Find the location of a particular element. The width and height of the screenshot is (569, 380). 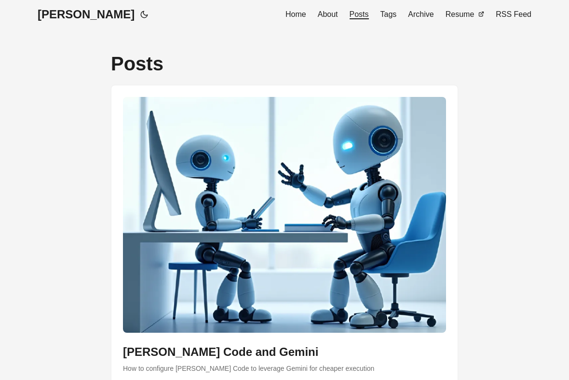

span: RSS Feed is located at coordinates (513, 14).